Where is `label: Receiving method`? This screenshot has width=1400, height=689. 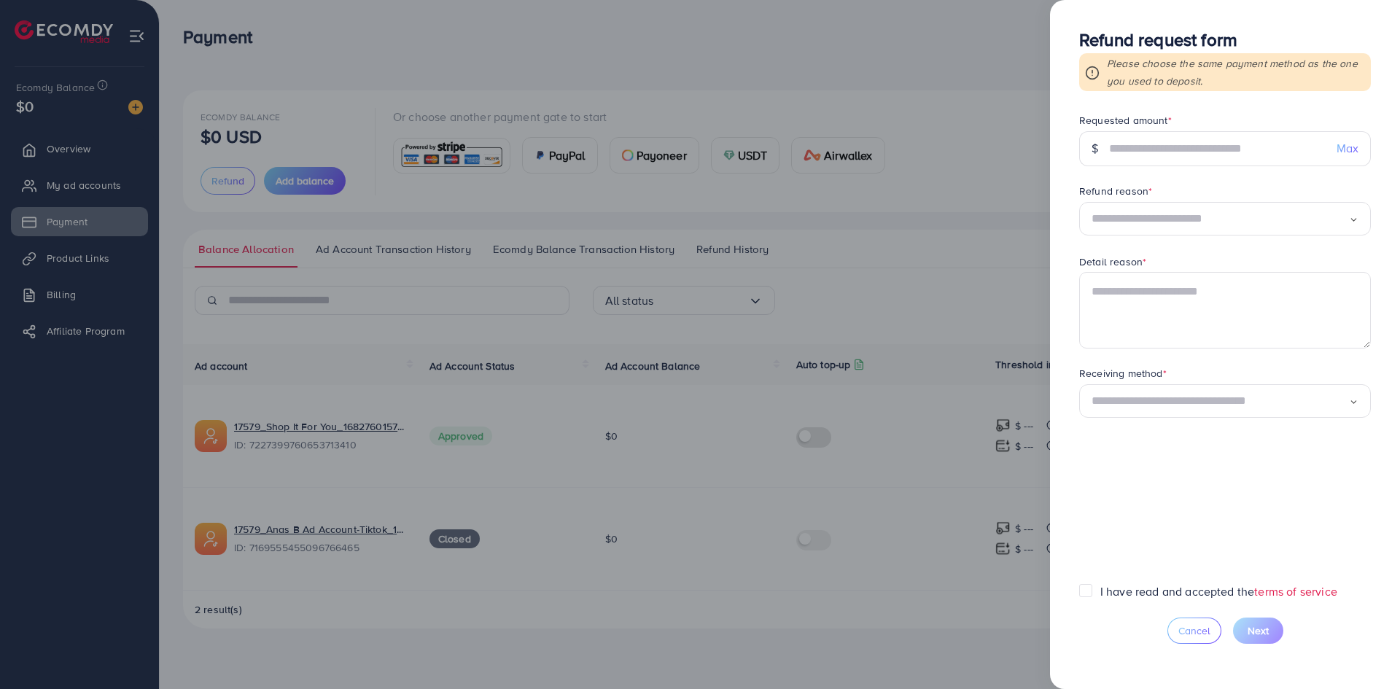
label: Receiving method is located at coordinates (1123, 373).